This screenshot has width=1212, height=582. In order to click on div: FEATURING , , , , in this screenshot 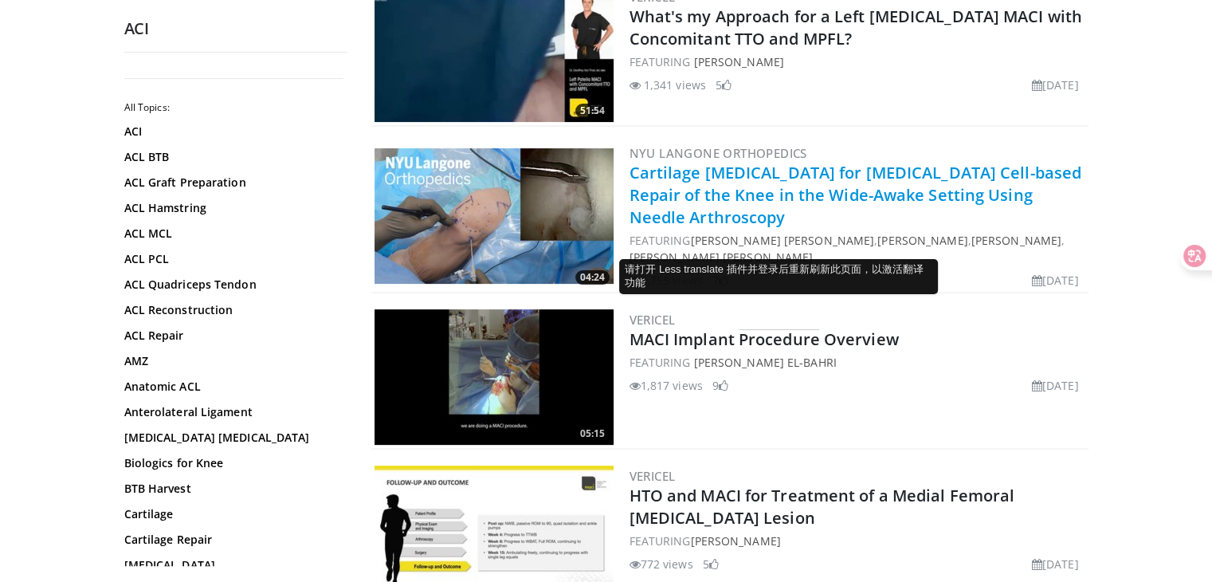, I will do `click(857, 249)`.